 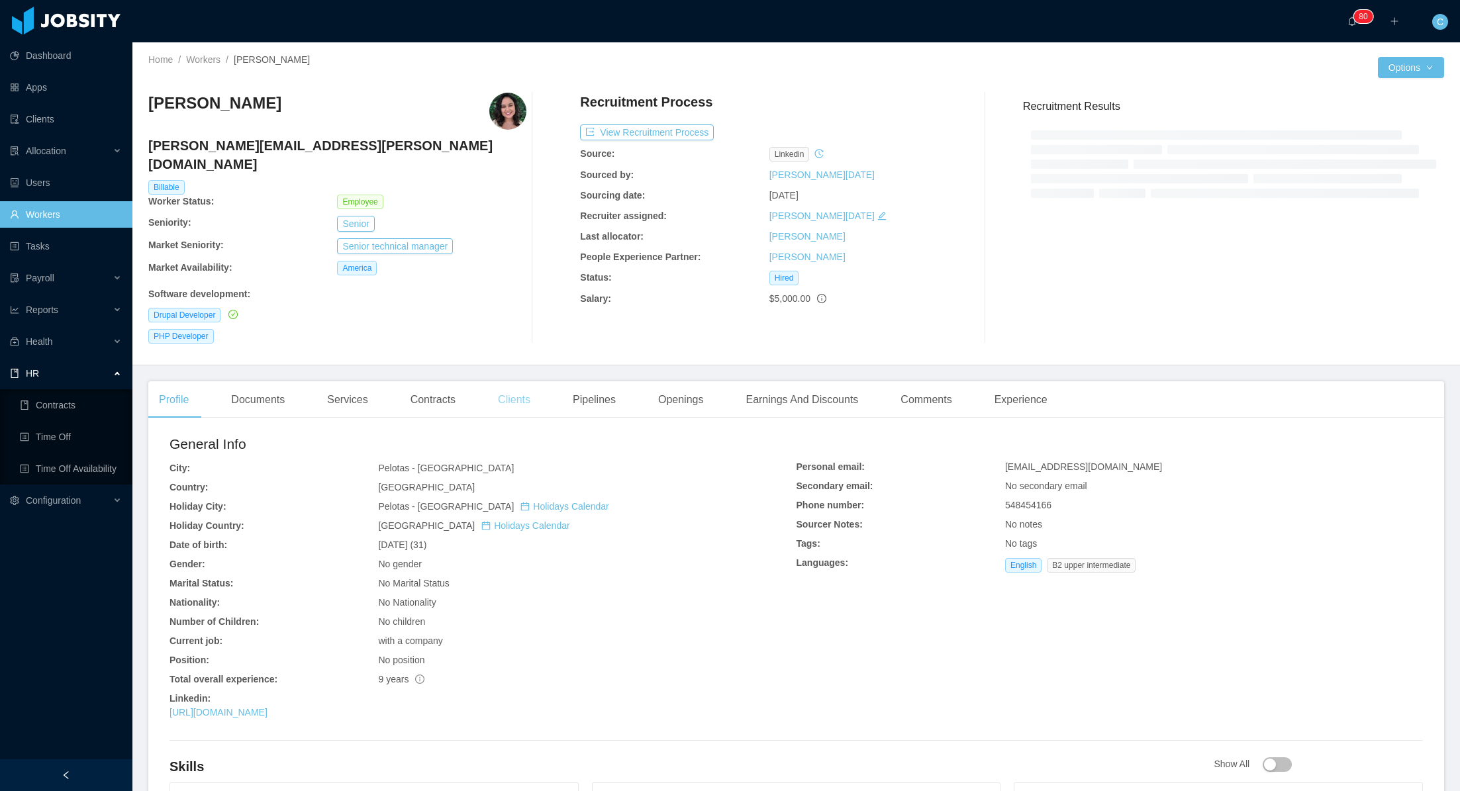 I want to click on span: No gender, so click(x=399, y=564).